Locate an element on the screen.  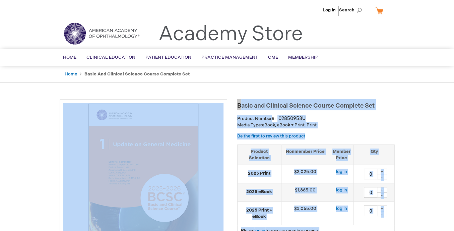
td: $2,025.00 is located at coordinates (305, 174).